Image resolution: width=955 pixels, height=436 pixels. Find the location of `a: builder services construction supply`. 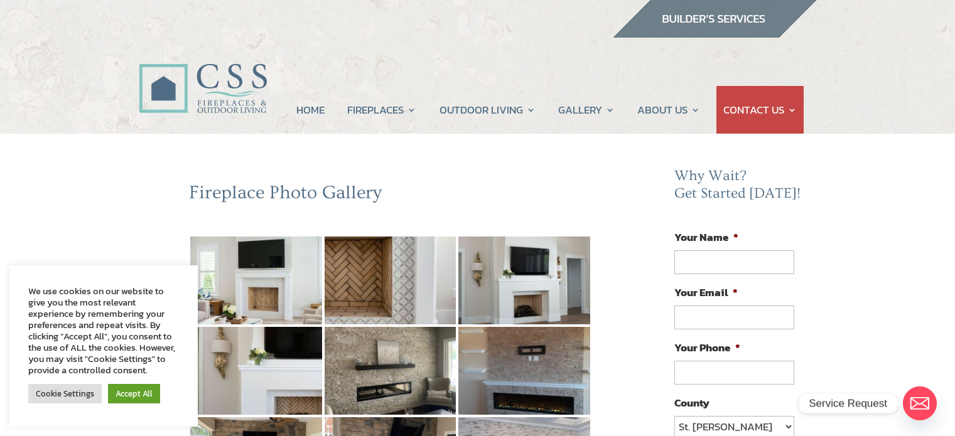

a: builder services construction supply is located at coordinates (715, 34).